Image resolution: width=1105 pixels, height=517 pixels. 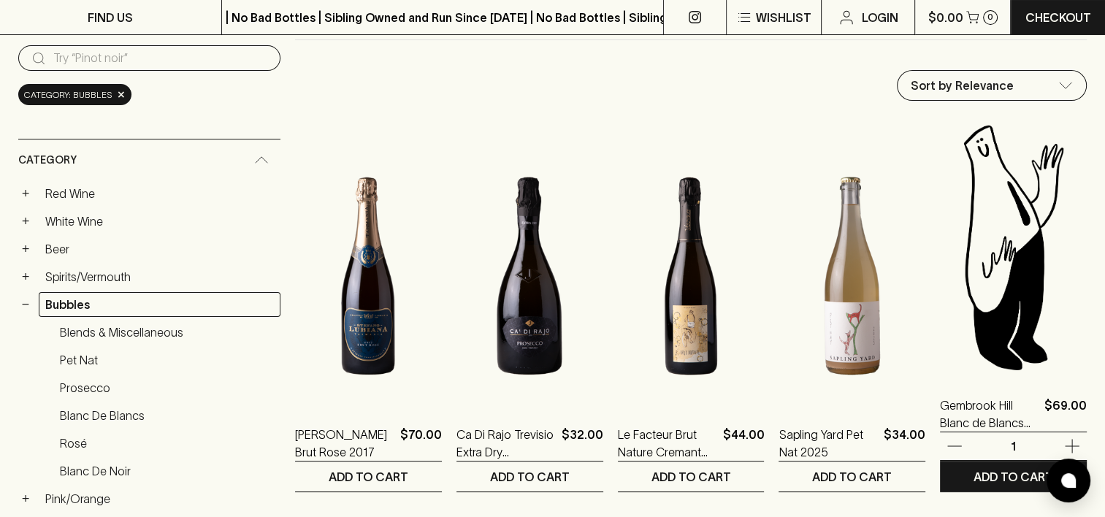 I want to click on a: Bubbles, so click(x=159, y=305).